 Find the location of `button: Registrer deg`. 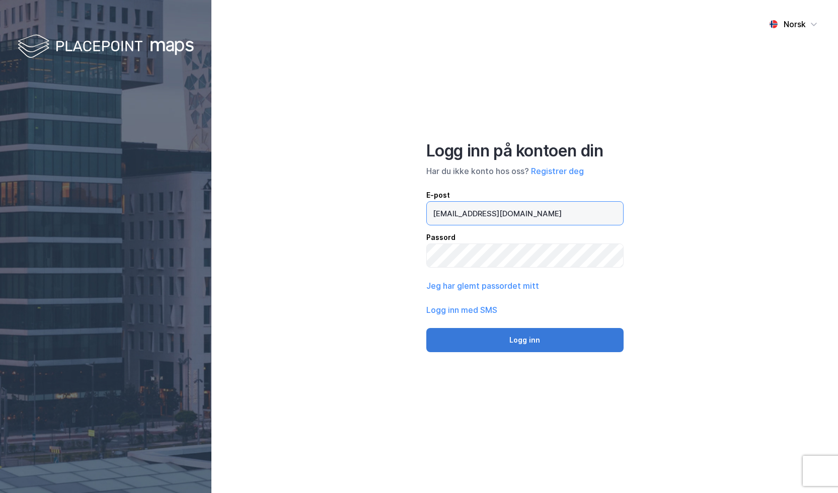

button: Registrer deg is located at coordinates (557, 171).